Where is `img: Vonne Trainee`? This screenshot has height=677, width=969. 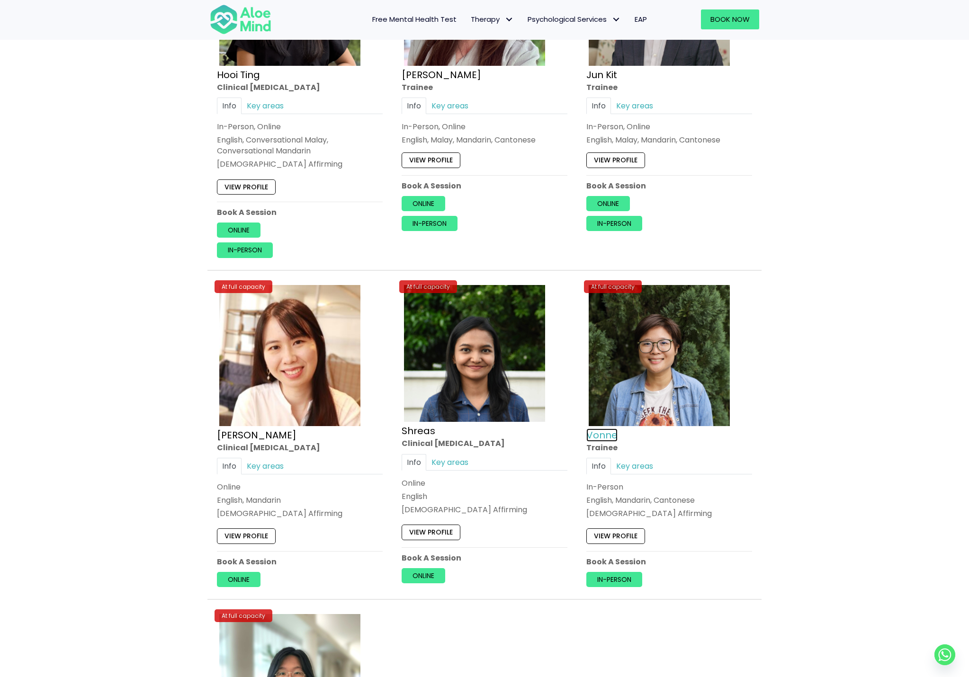 img: Vonne Trainee is located at coordinates (659, 356).